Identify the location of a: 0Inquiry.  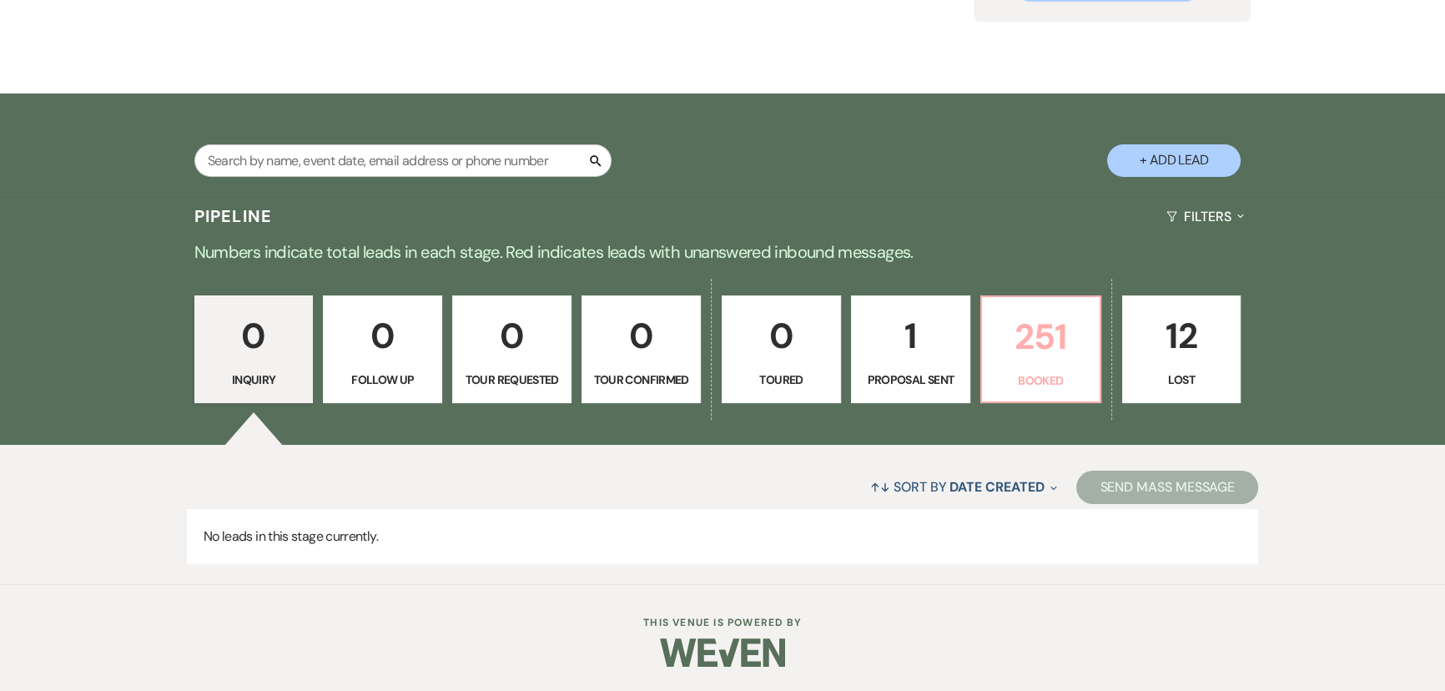
(254, 350).